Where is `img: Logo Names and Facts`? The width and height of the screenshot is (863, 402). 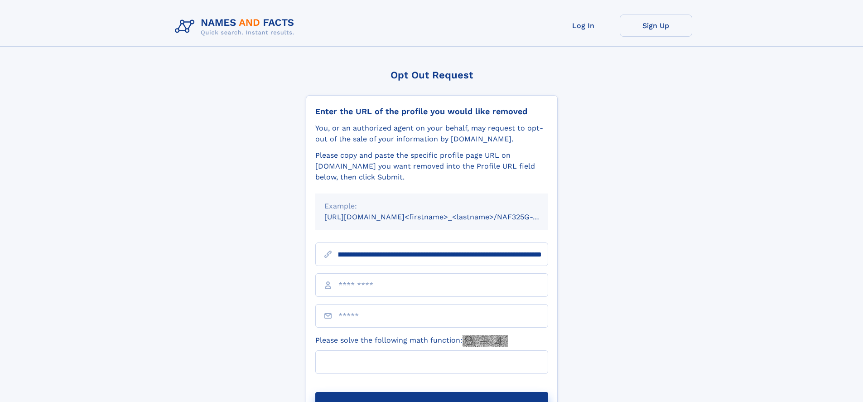 img: Logo Names and Facts is located at coordinates (237, 27).